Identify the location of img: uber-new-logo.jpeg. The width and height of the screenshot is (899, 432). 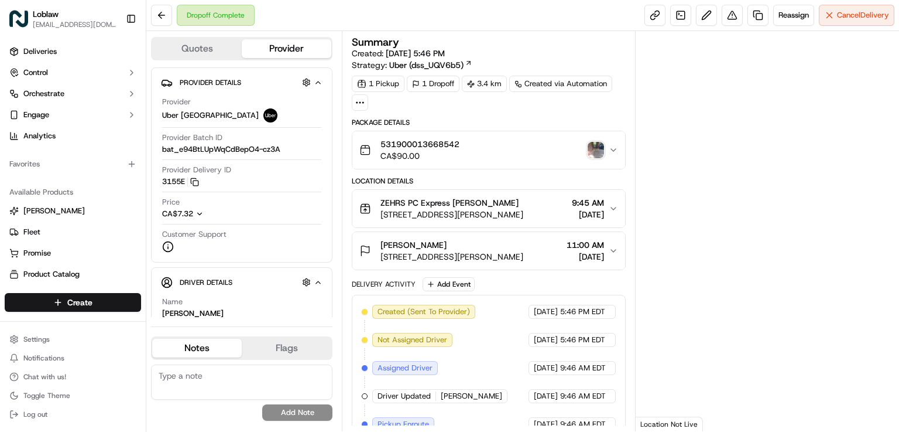
(271, 115).